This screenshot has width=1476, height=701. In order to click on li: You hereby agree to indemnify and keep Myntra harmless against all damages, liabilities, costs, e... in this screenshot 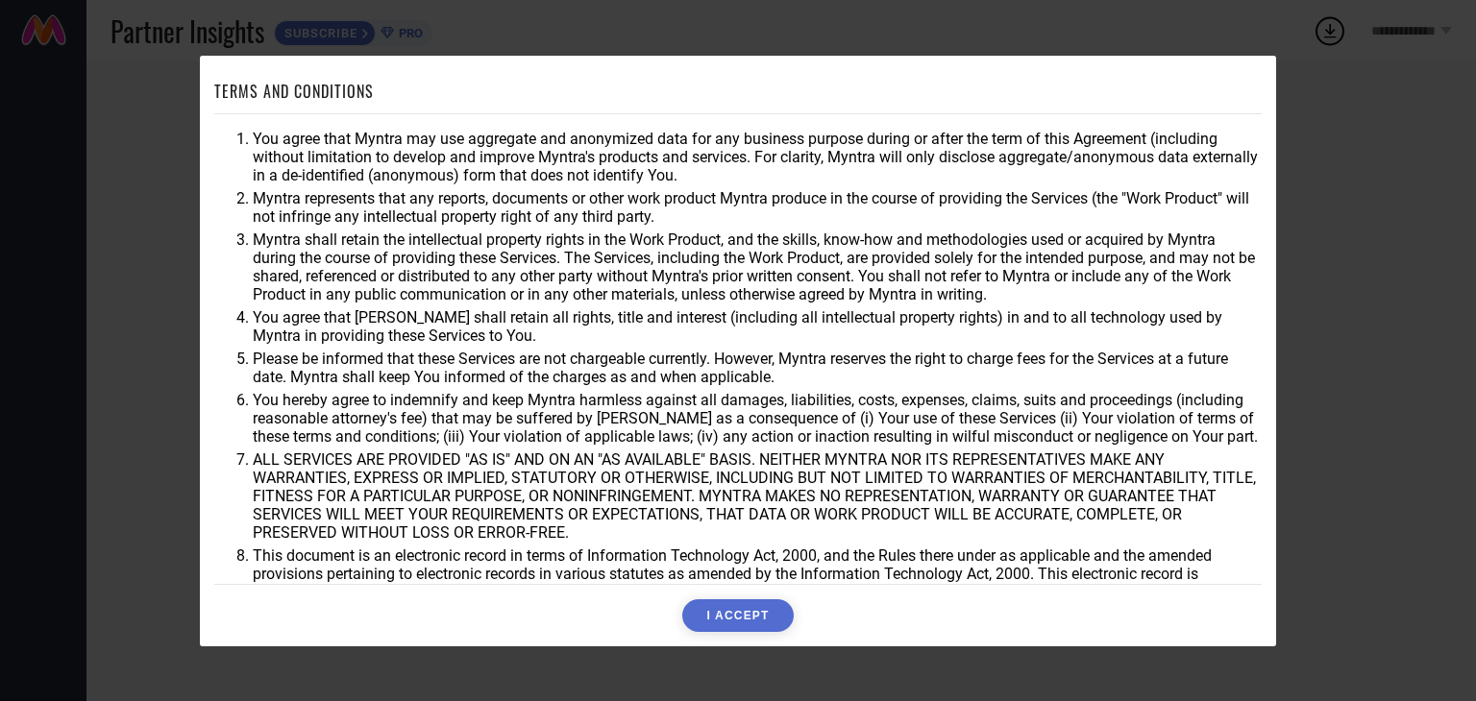, I will do `click(757, 418)`.